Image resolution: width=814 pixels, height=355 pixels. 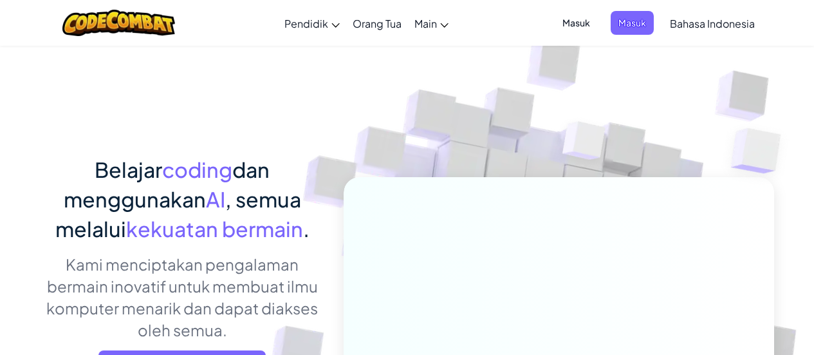 I want to click on span: AI, so click(x=216, y=199).